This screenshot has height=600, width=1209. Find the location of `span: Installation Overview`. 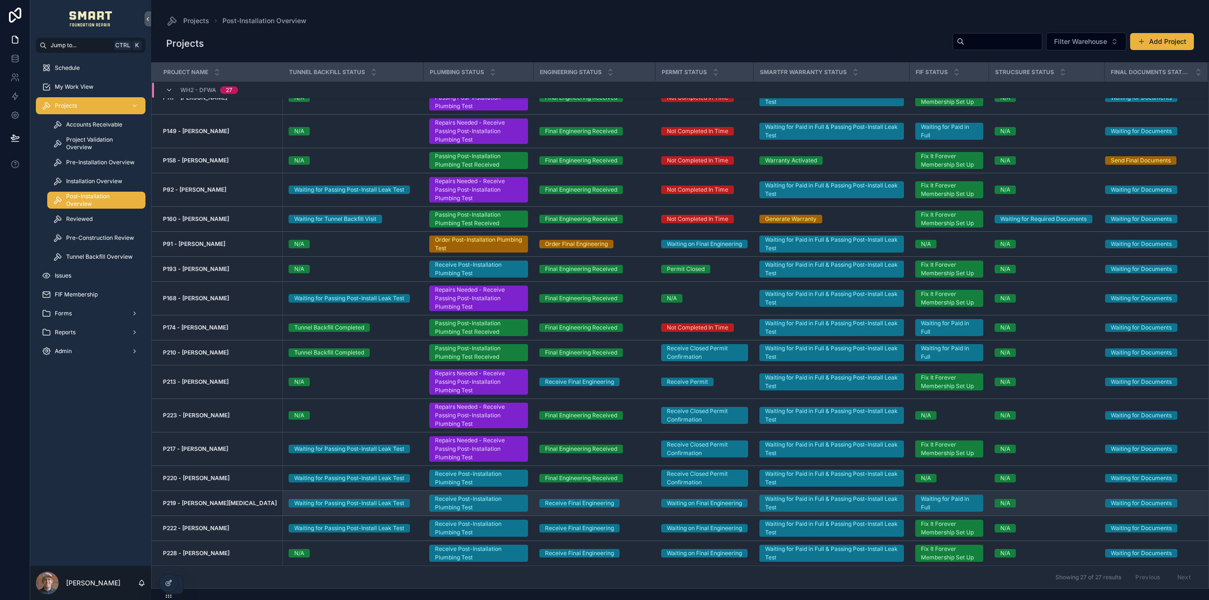

span: Installation Overview is located at coordinates (94, 181).